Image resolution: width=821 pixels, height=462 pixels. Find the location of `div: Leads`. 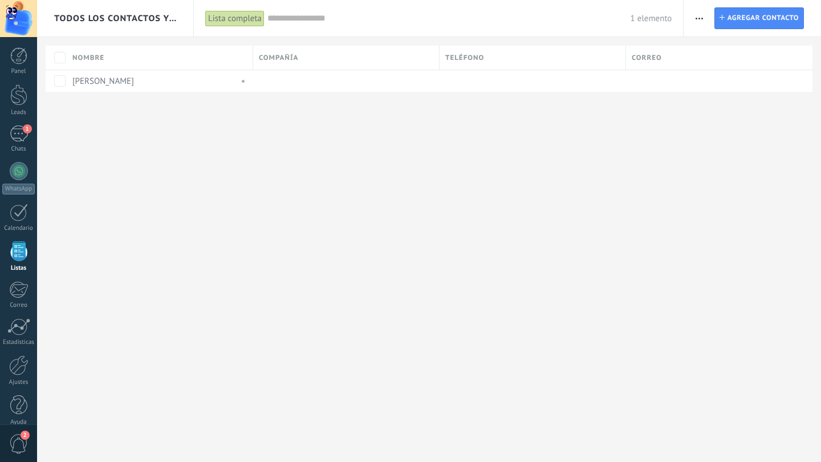

div: Leads is located at coordinates (19, 112).